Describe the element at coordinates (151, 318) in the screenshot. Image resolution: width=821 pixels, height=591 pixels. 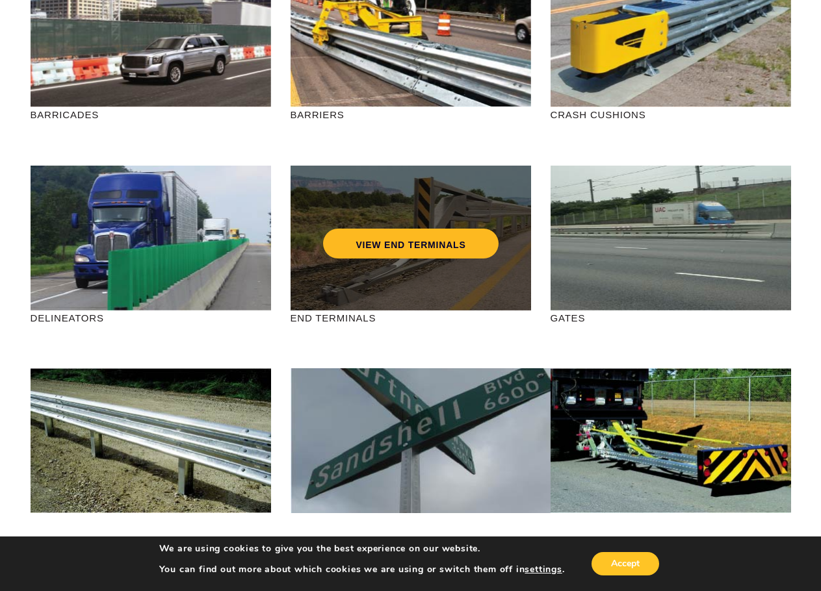
I see `p: DELINEATORS` at that location.